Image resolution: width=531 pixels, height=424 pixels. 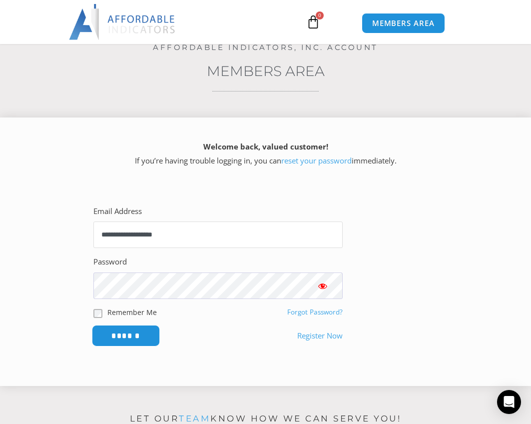 What do you see at coordinates (265, 154) in the screenshot?
I see `p: If you’re having trouble logging in, you can immediately.` at bounding box center [265, 154].